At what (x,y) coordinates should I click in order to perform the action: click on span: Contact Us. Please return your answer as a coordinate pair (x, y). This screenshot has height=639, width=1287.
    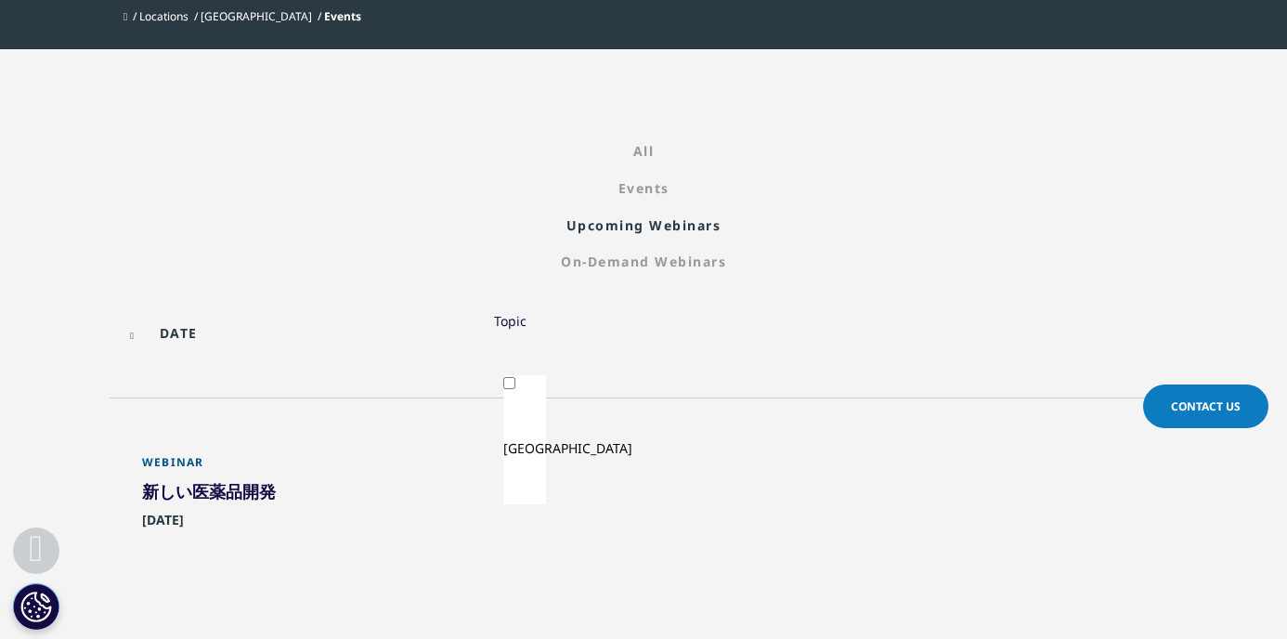
    Looking at the image, I should click on (1205, 406).